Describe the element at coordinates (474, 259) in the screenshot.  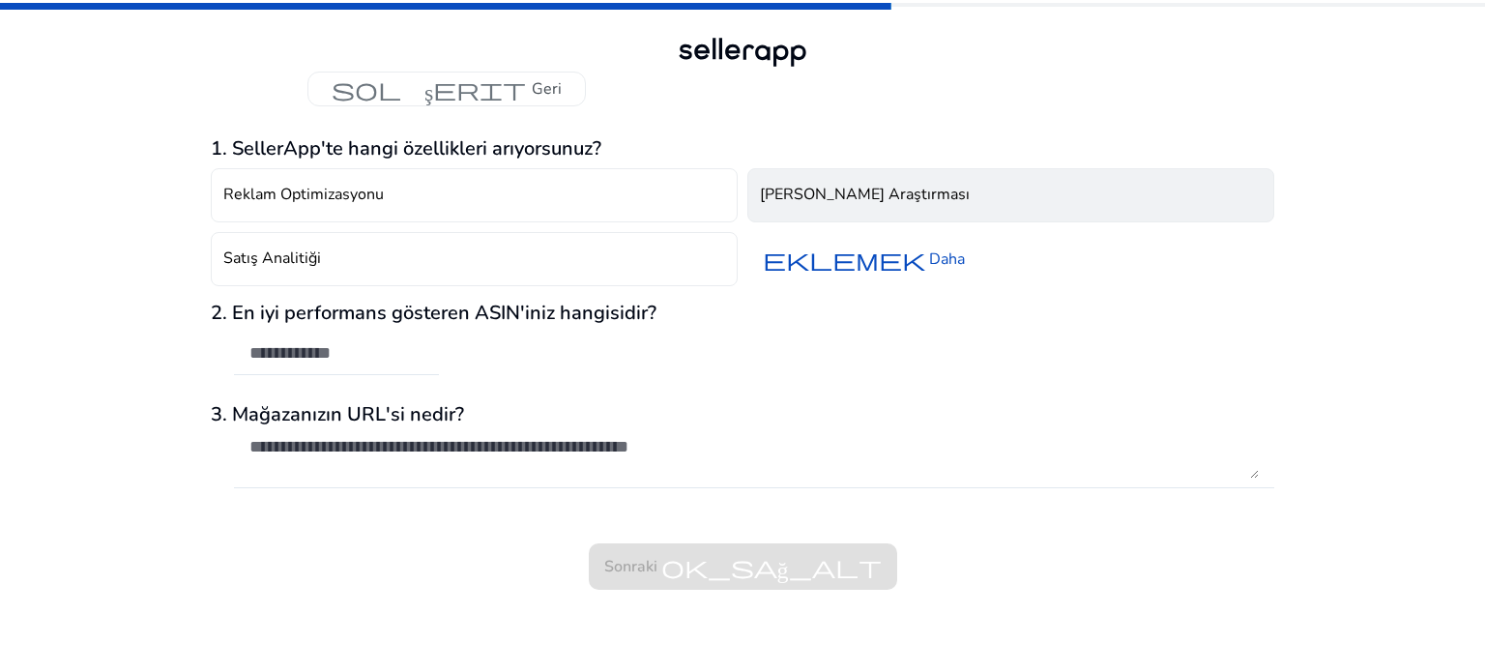
I see `button: Satış Analitiği` at that location.